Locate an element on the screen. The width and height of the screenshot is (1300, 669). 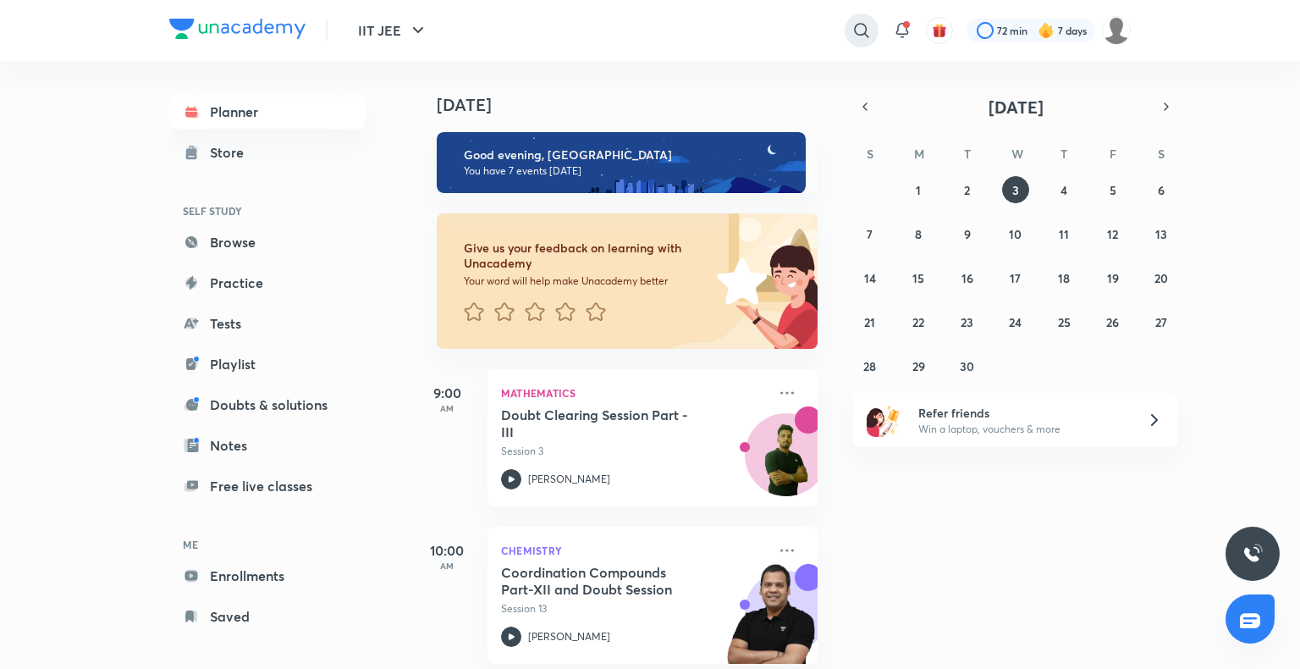
abbr: September 10, 2025 is located at coordinates (1015, 234).